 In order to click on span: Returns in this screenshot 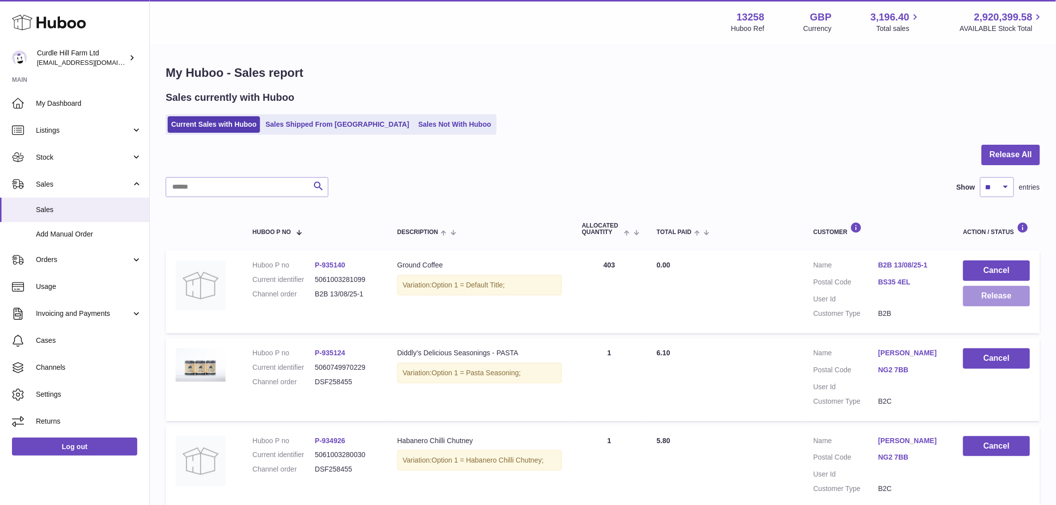, I will do `click(89, 421)`.